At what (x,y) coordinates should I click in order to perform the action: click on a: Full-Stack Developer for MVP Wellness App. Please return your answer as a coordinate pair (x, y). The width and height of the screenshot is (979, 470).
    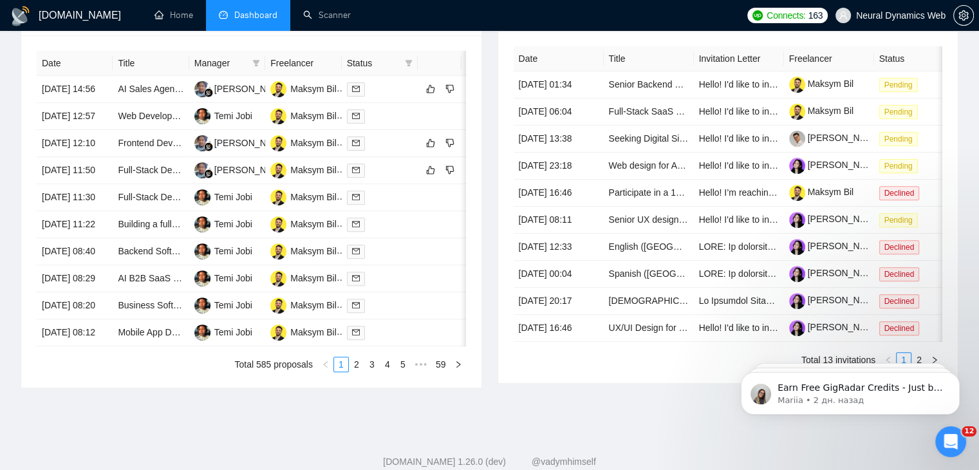
    Looking at the image, I should click on (205, 170).